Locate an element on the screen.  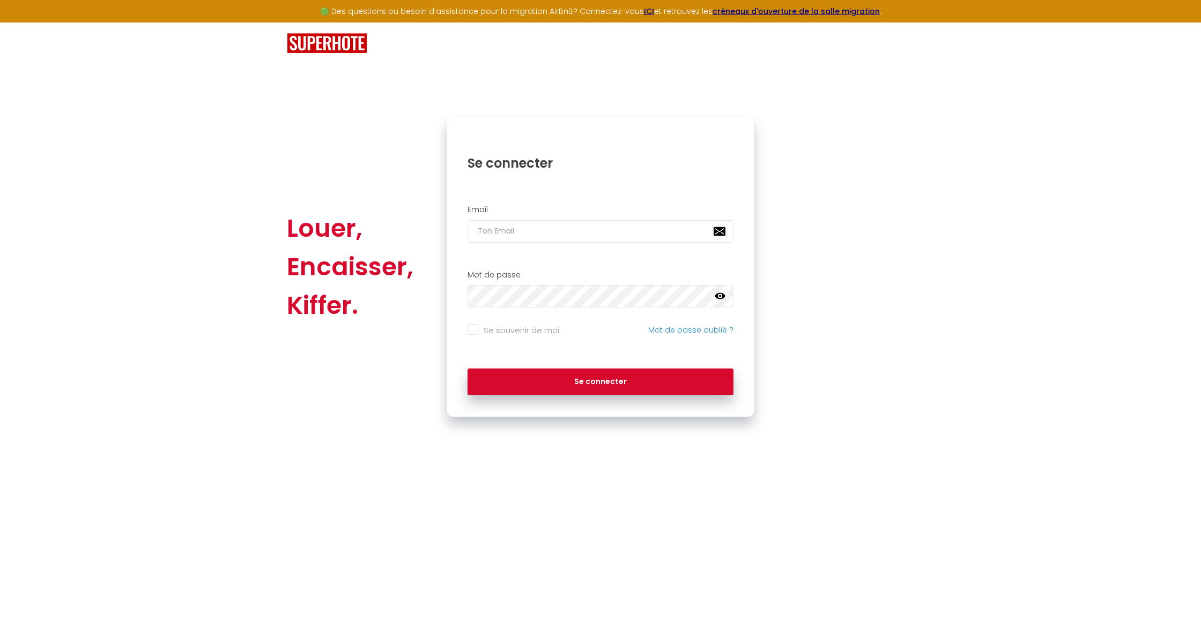
input: Ton Email is located at coordinates (600, 232).